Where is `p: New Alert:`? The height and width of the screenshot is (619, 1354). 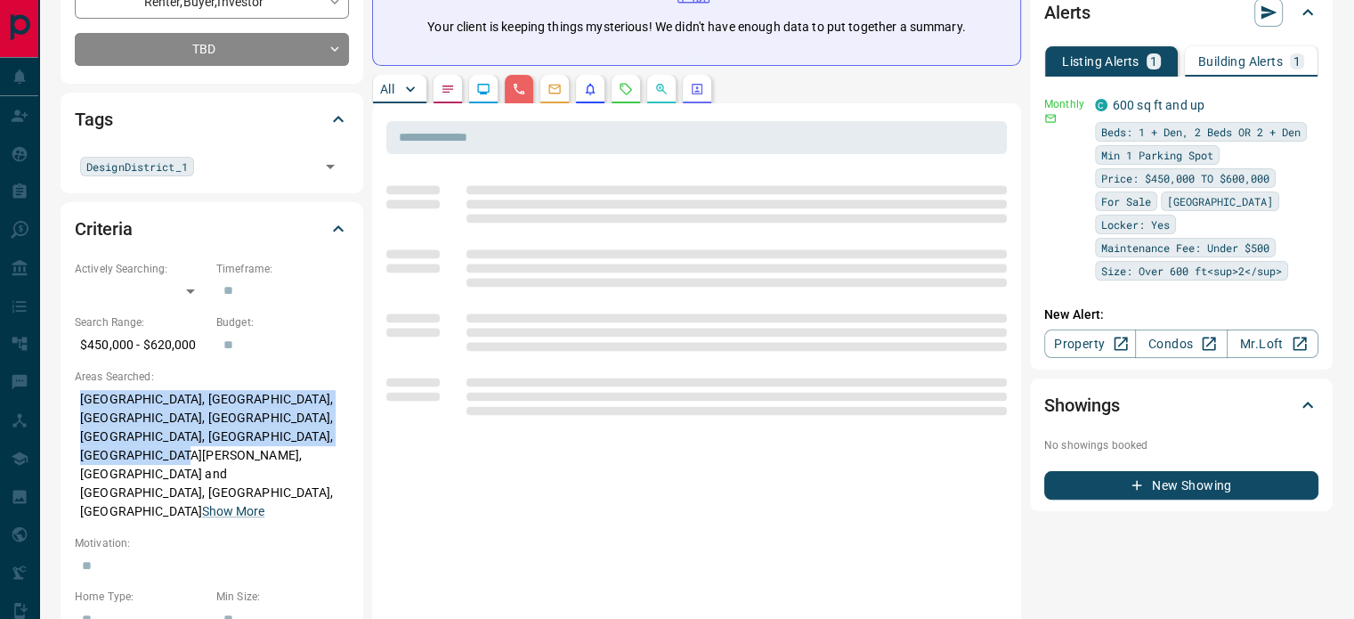 p: New Alert: is located at coordinates (1181, 314).